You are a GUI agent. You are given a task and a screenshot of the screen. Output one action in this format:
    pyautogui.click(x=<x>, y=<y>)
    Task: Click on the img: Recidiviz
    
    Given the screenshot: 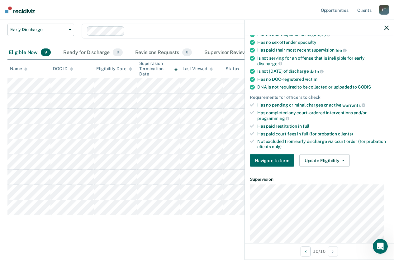 What is the action you would take?
    pyautogui.click(x=20, y=10)
    